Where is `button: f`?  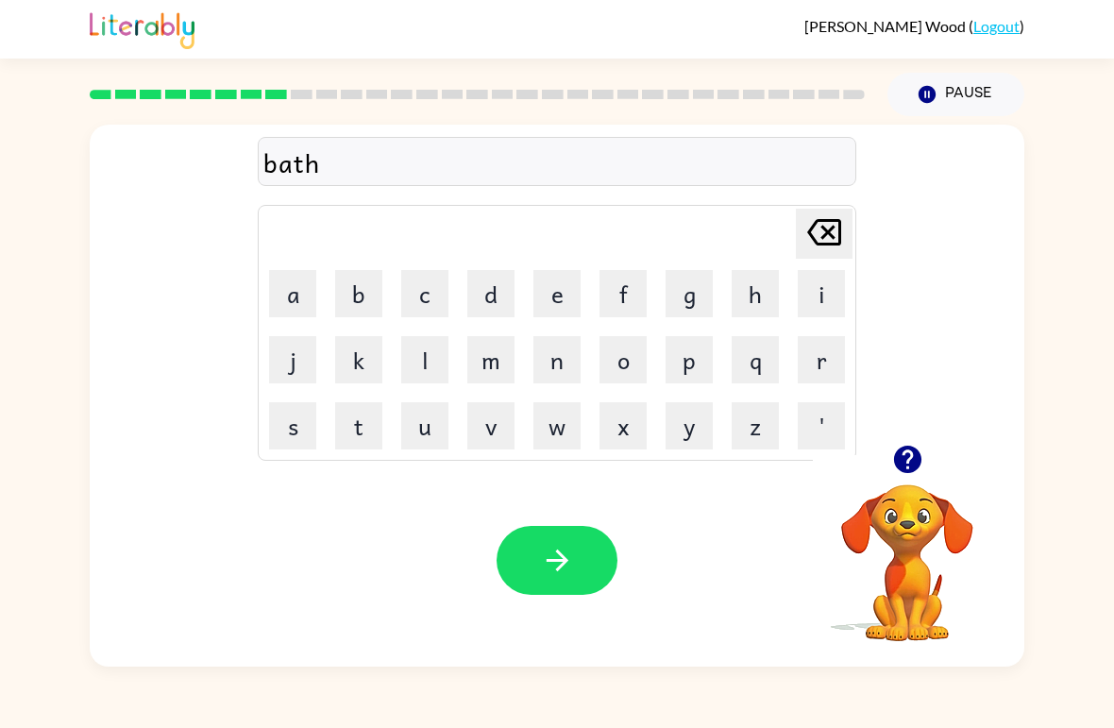 button: f is located at coordinates (623, 294).